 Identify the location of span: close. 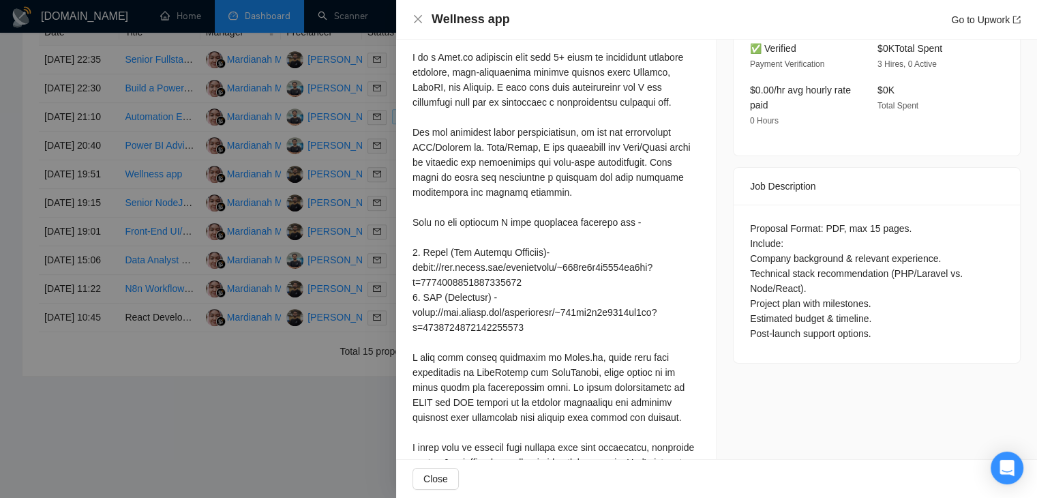
(418, 19).